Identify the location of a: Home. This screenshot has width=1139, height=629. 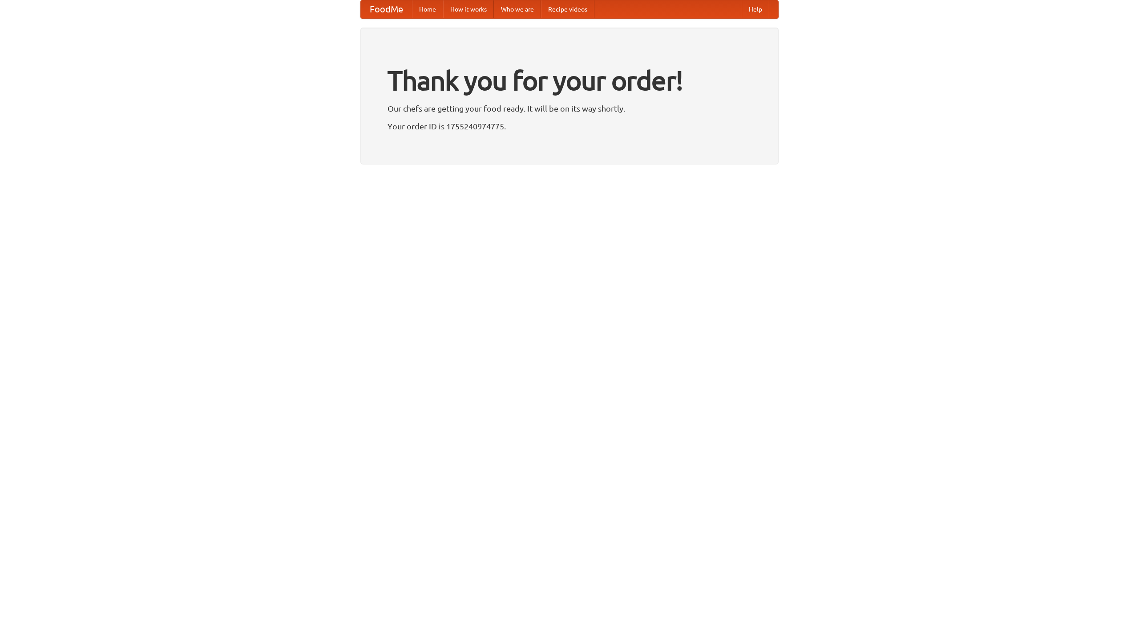
(428, 9).